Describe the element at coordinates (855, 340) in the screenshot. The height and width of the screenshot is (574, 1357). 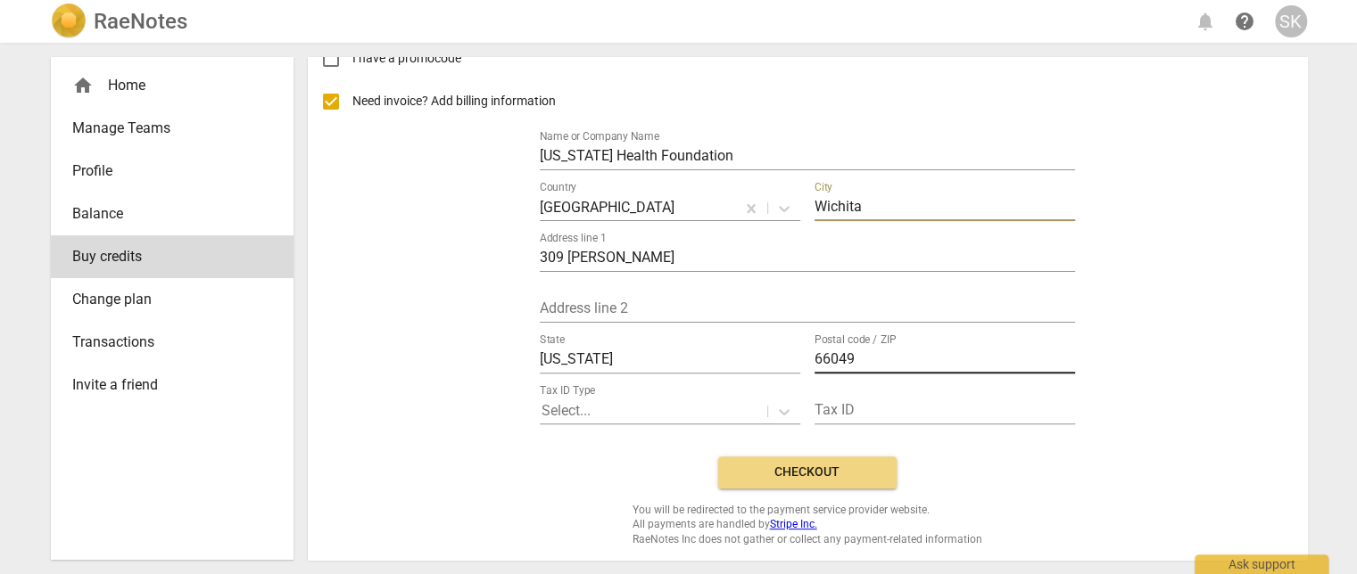
I see `label: Postal code / ZIP` at that location.